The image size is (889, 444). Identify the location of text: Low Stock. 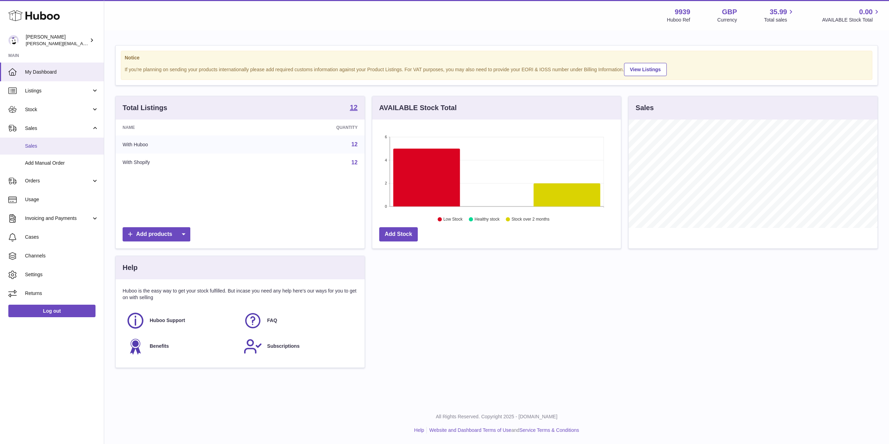
(453, 220).